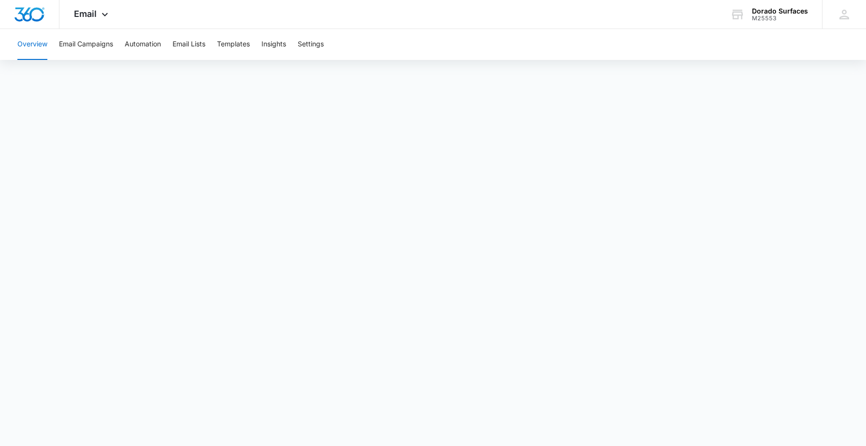  I want to click on button: Email Campaigns, so click(86, 44).